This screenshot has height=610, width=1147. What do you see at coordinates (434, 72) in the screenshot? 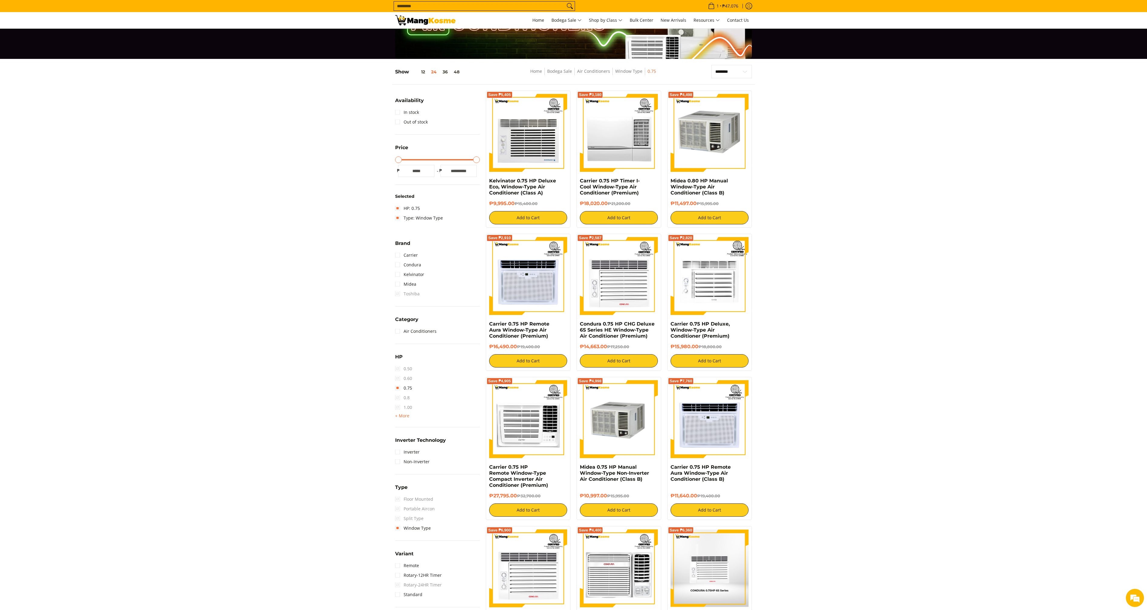
I see `button: 24` at bounding box center [434, 72].